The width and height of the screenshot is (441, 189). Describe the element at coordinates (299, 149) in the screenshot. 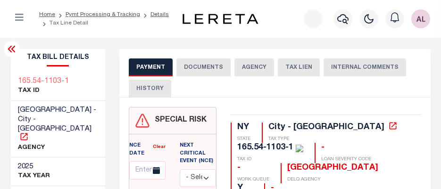

I see `img: check-icon-green.svg` at that location.